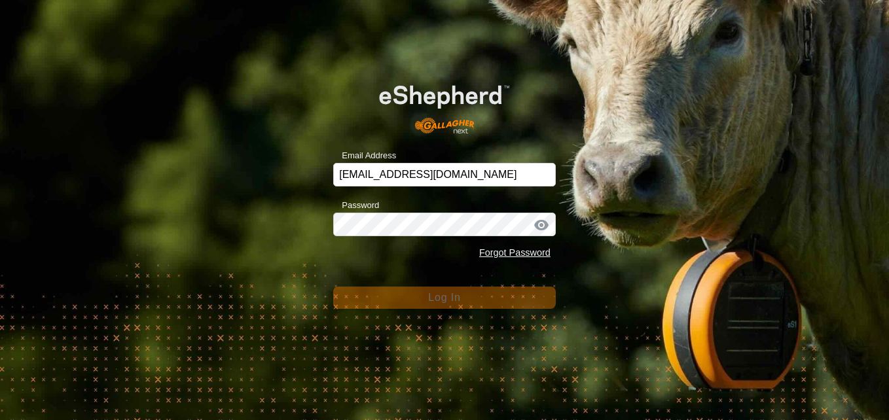  Describe the element at coordinates (445, 105) in the screenshot. I see `img: E-shepherd Logo` at that location.